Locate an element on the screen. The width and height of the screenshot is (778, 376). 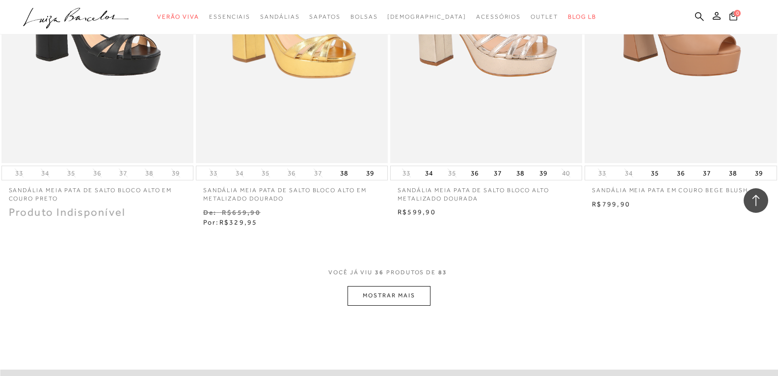
a: SANDÁLIA MEIA PATA DE SALTO BLOCO ALTO EM METALIZADO DOURADO is located at coordinates (292, 191).